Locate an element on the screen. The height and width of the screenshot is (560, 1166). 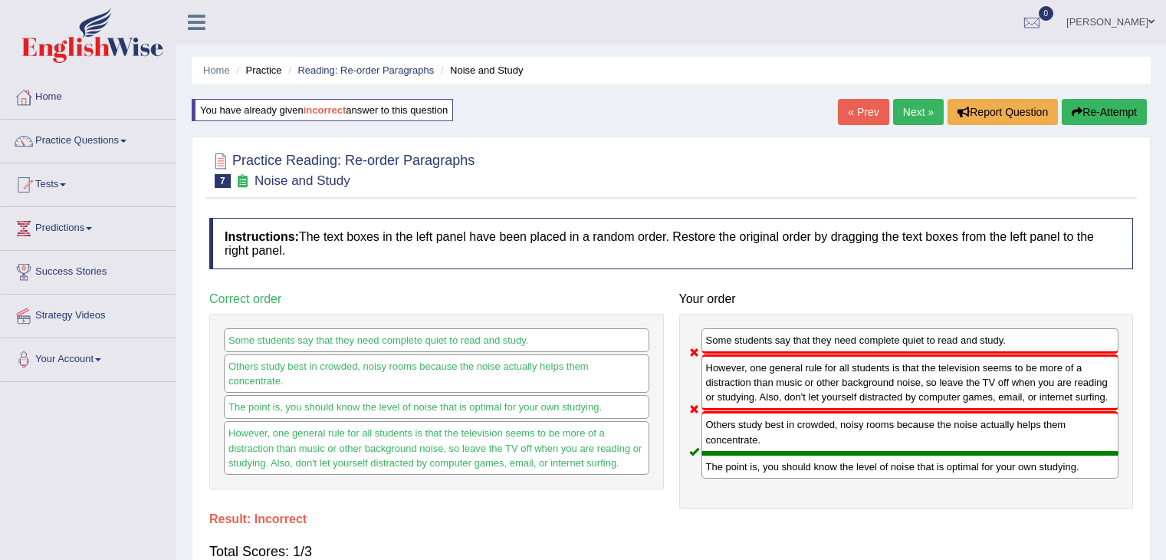
a: Reading: Re-order Paragraphs is located at coordinates (366, 70).